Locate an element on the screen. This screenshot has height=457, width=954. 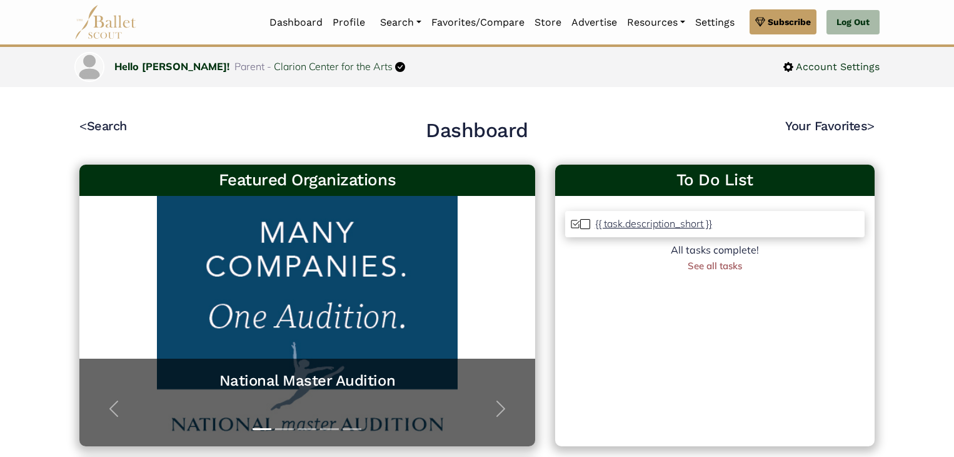
span: Parent is located at coordinates (250, 66).